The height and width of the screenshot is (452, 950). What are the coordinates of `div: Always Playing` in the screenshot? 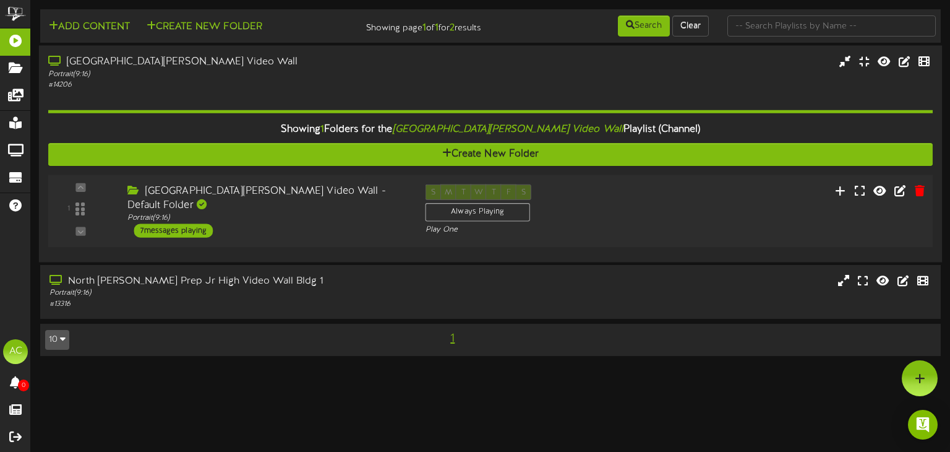 It's located at (478, 212).